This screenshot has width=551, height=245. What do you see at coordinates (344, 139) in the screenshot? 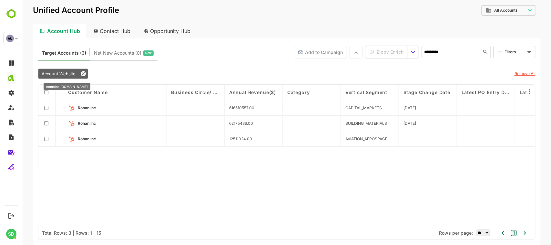
I see `span: AVIATION_AEROSPACE` at bounding box center [344, 139].